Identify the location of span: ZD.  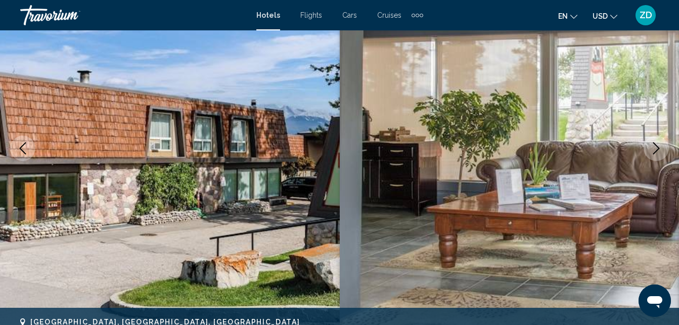
(646, 15).